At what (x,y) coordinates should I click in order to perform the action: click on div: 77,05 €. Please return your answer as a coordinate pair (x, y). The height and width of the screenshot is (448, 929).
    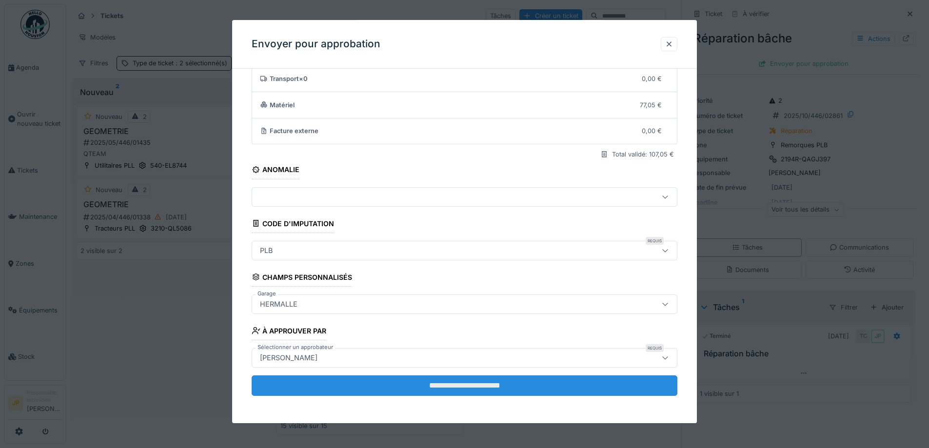
    Looking at the image, I should click on (650, 105).